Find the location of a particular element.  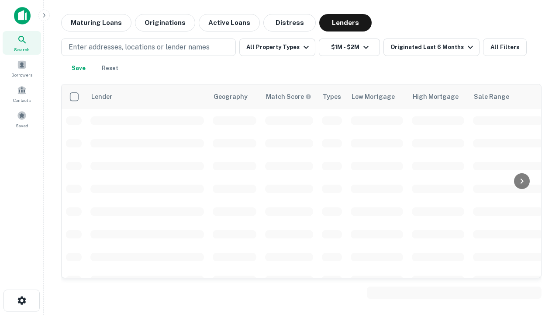

a: Contacts is located at coordinates (22, 94).